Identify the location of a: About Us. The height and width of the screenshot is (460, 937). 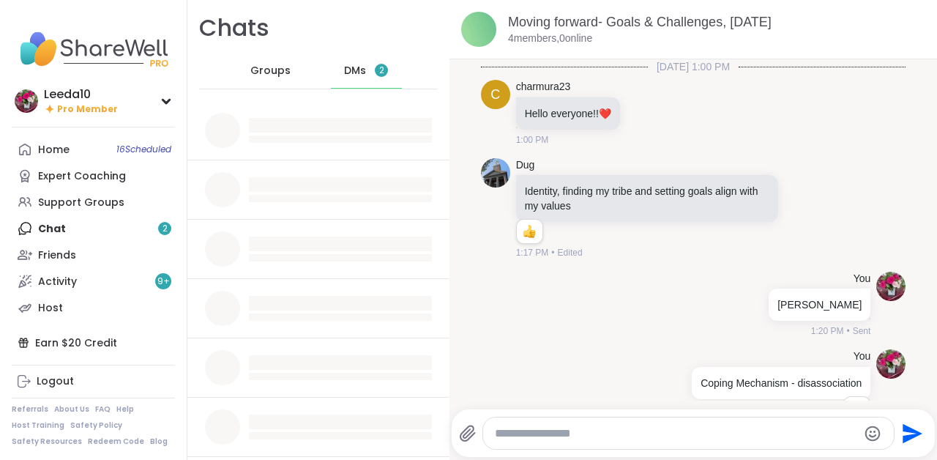
(72, 409).